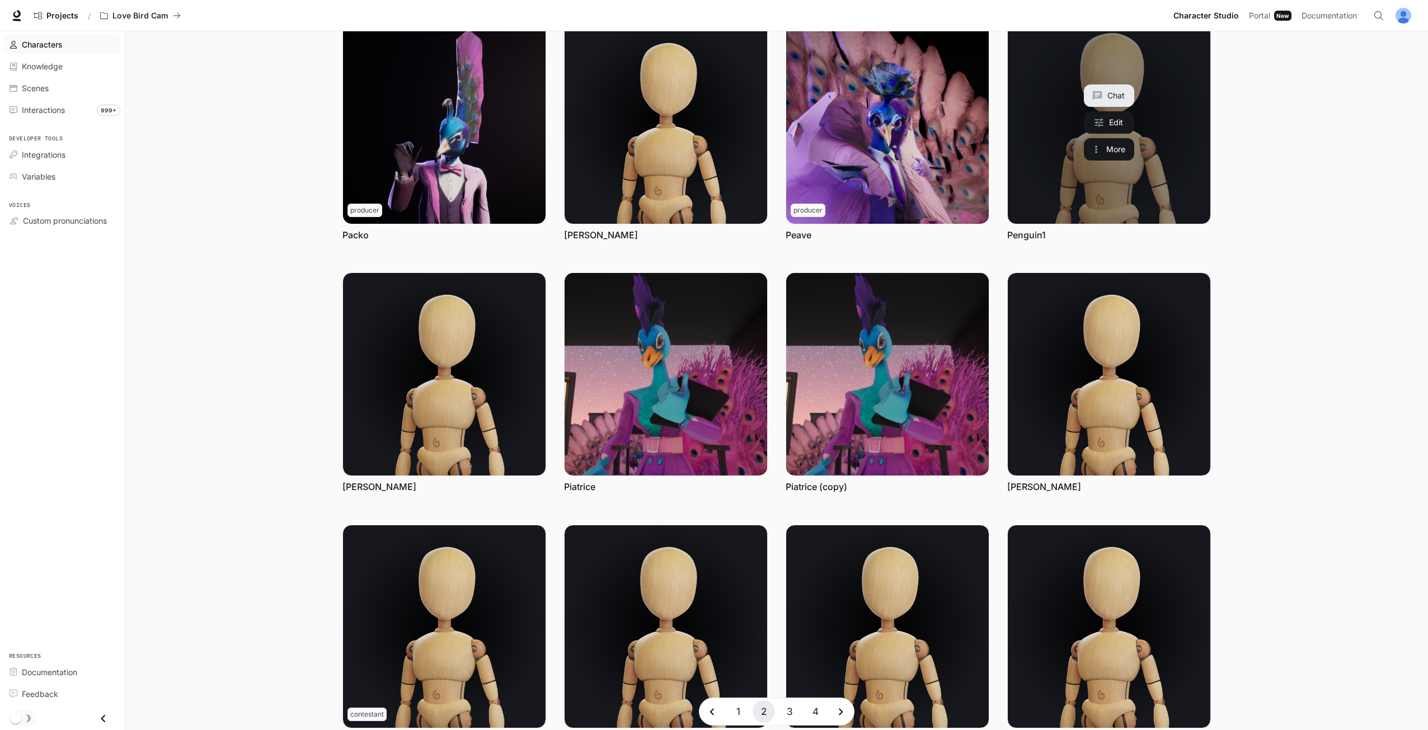 This screenshot has height=730, width=1428. Describe the element at coordinates (56, 16) in the screenshot. I see `a: Go to projects` at that location.